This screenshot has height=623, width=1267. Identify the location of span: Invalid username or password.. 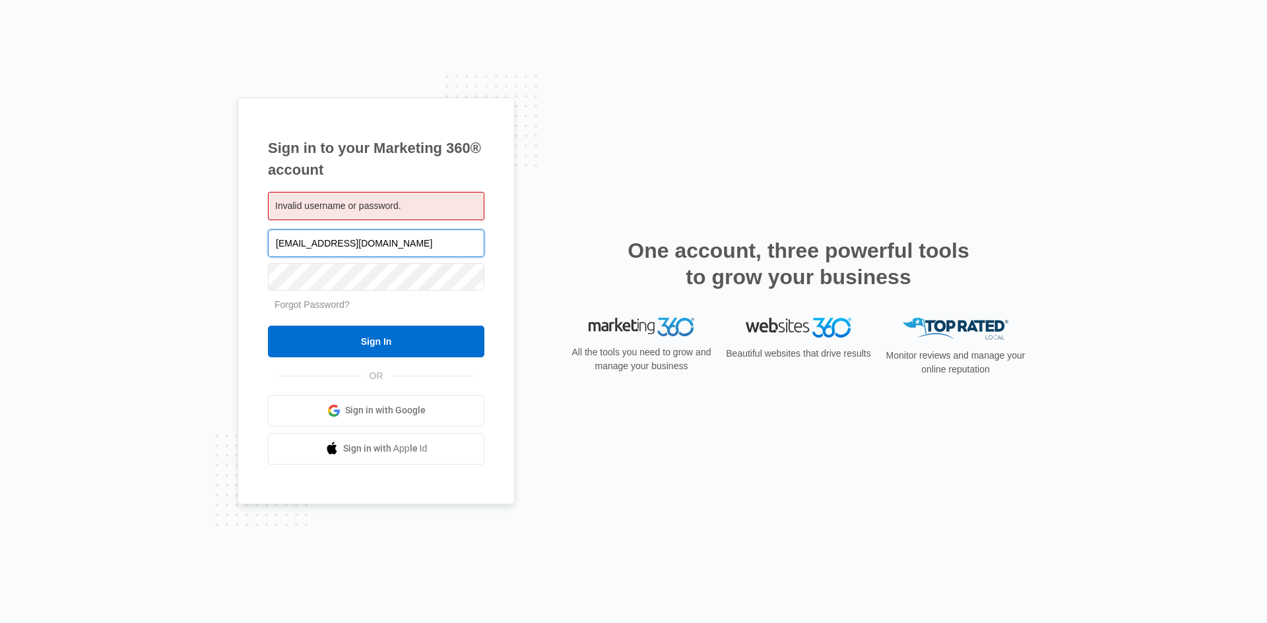
(338, 206).